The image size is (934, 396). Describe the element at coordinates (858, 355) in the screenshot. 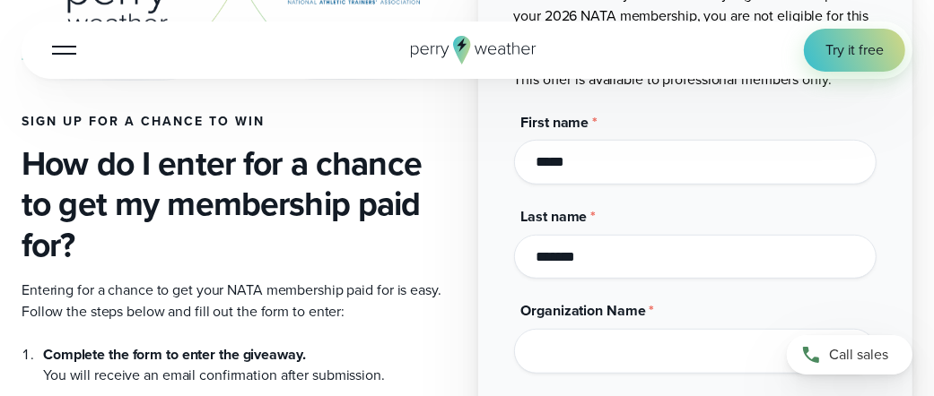

I see `span: Call sales` at that location.